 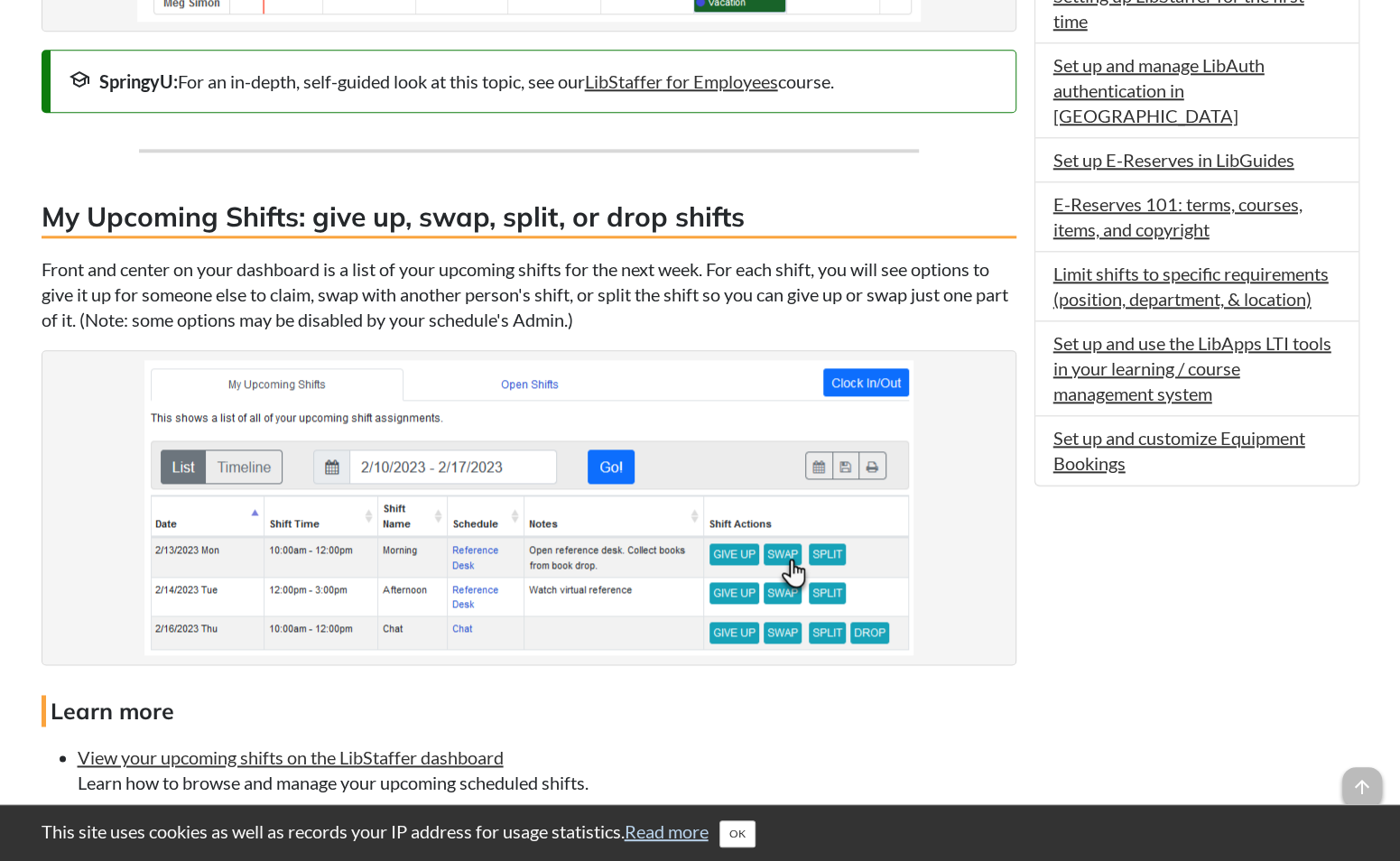 What do you see at coordinates (548, 797) in the screenshot?
I see `li: Learn how to browse and manage your upcoming scheduled shifts.` at bounding box center [548, 797].